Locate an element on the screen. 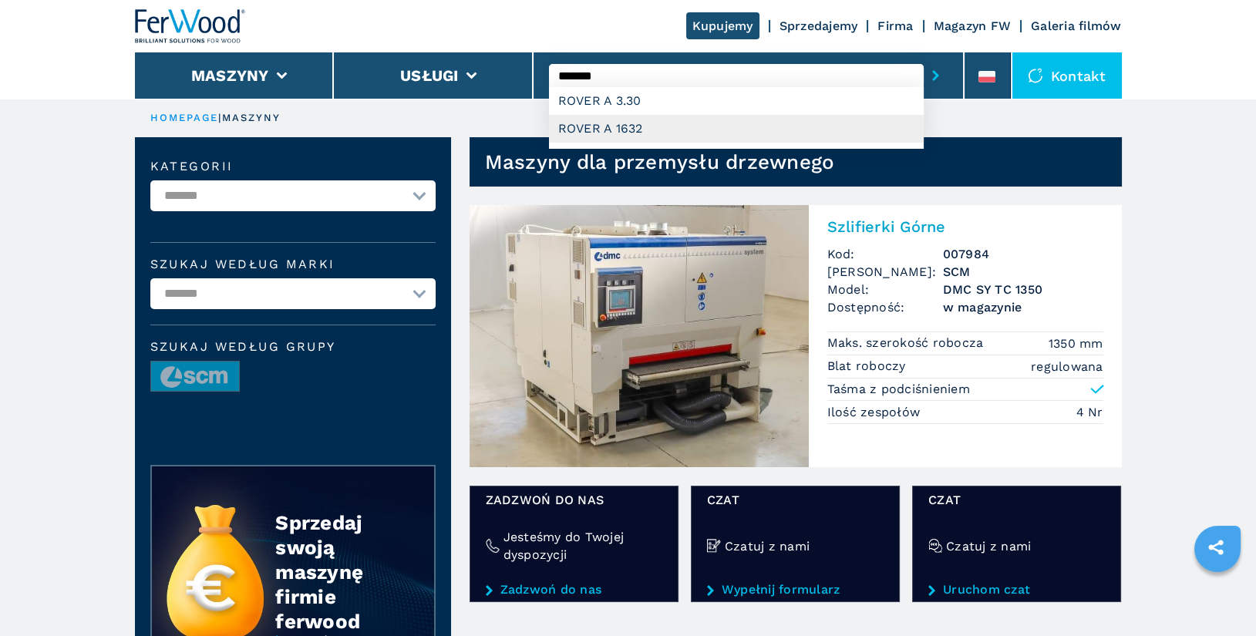 The width and height of the screenshot is (1256, 636). a: Kupujemy is located at coordinates (723, 25).